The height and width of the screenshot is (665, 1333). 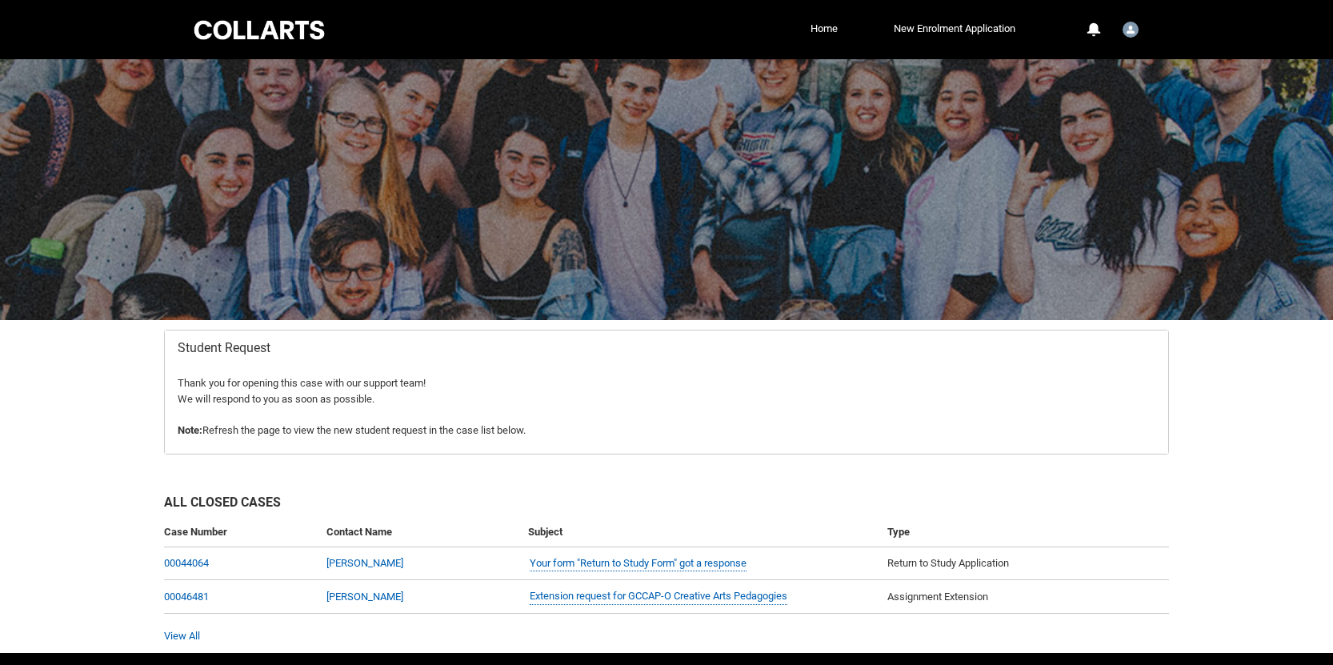 I want to click on a: View All Cases, so click(x=182, y=635).